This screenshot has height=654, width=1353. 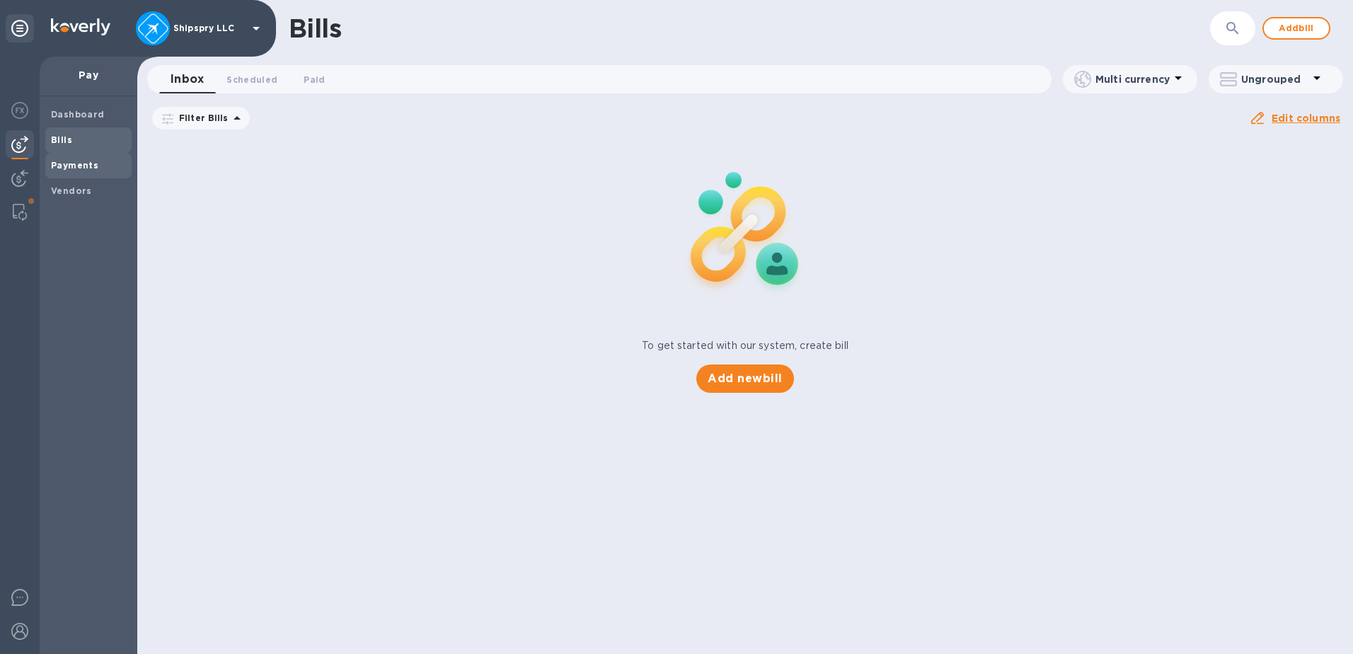 I want to click on p: Filter Bills, so click(x=201, y=117).